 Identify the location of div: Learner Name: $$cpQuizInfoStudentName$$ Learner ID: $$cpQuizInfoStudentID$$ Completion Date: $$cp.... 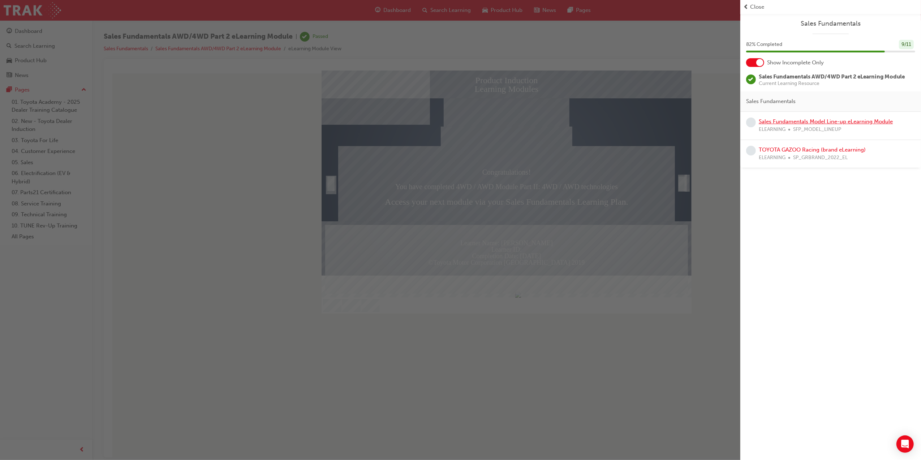
(397, 189).